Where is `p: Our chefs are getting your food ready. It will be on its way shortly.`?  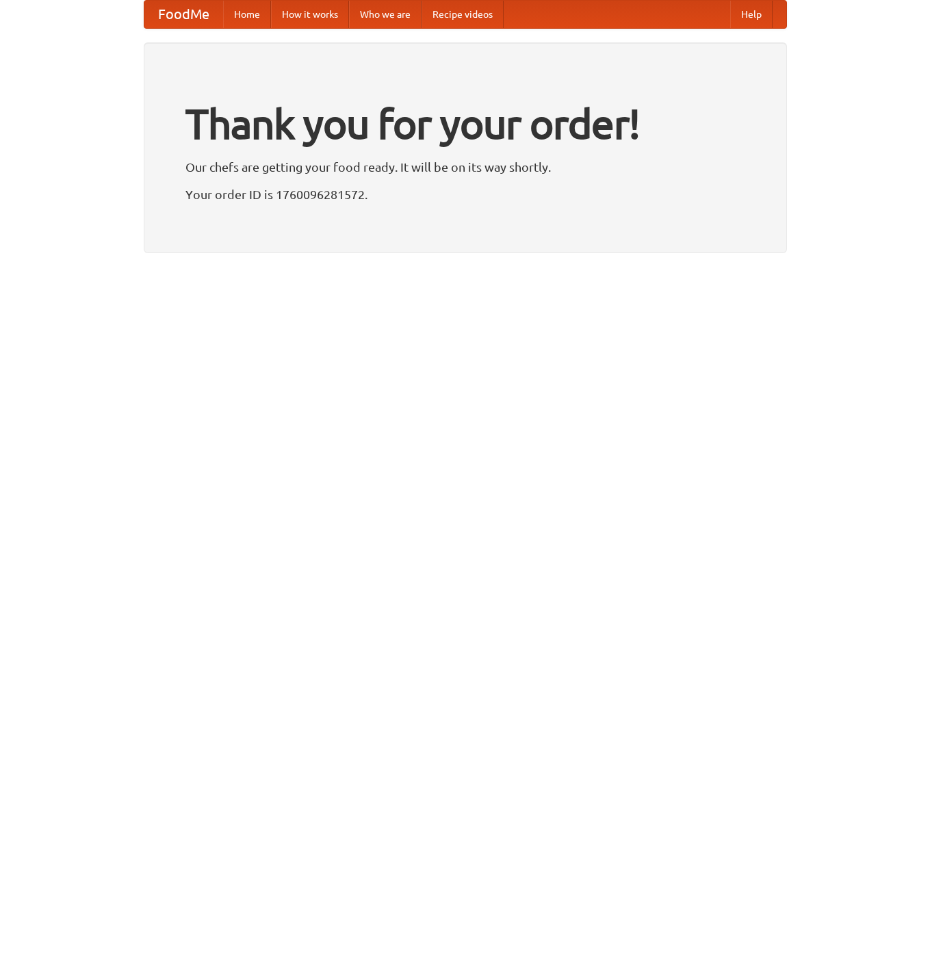
p: Our chefs are getting your food ready. It will be on its way shortly. is located at coordinates (465, 167).